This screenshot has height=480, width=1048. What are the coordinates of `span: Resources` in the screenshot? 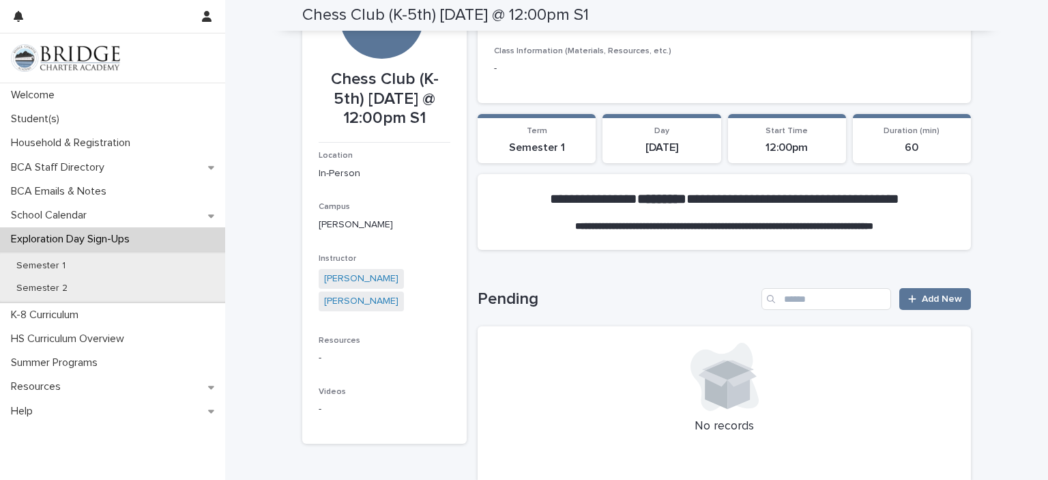 It's located at (339, 340).